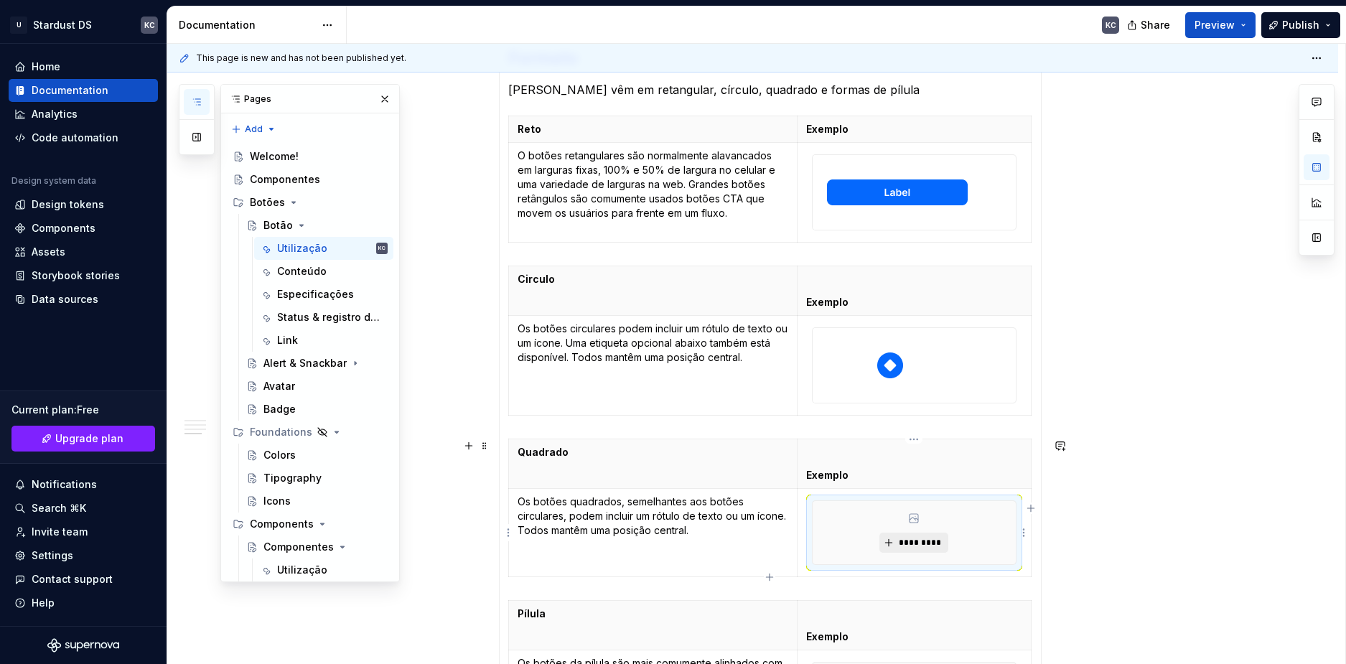 This screenshot has height=664, width=1346. Describe the element at coordinates (83, 299) in the screenshot. I see `a: Data sources` at that location.